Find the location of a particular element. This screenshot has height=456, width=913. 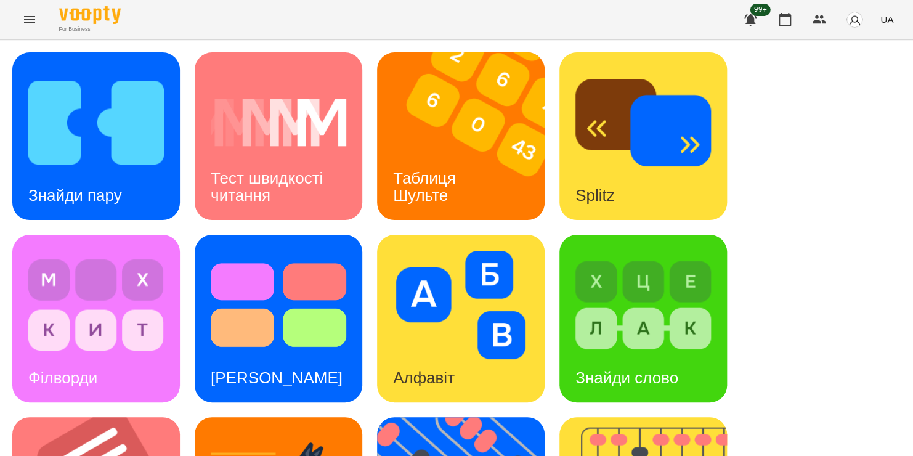

a: АлфавітАлфавіт is located at coordinates (461, 318).